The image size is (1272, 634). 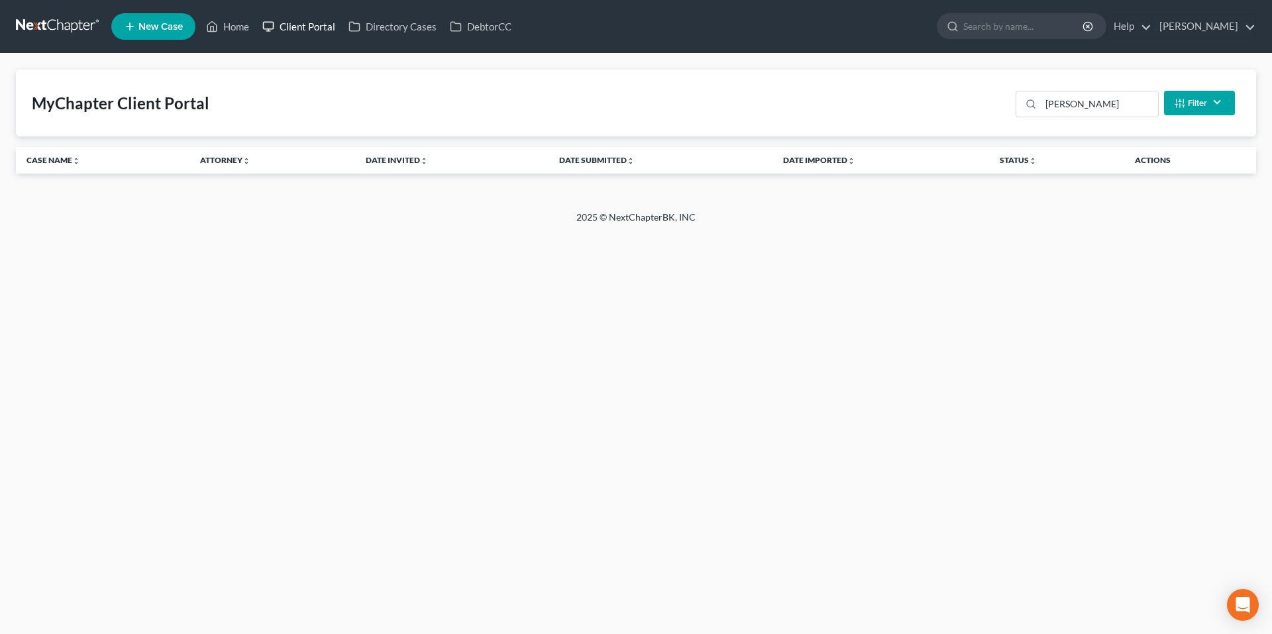 I want to click on a: Directory Cases, so click(x=392, y=26).